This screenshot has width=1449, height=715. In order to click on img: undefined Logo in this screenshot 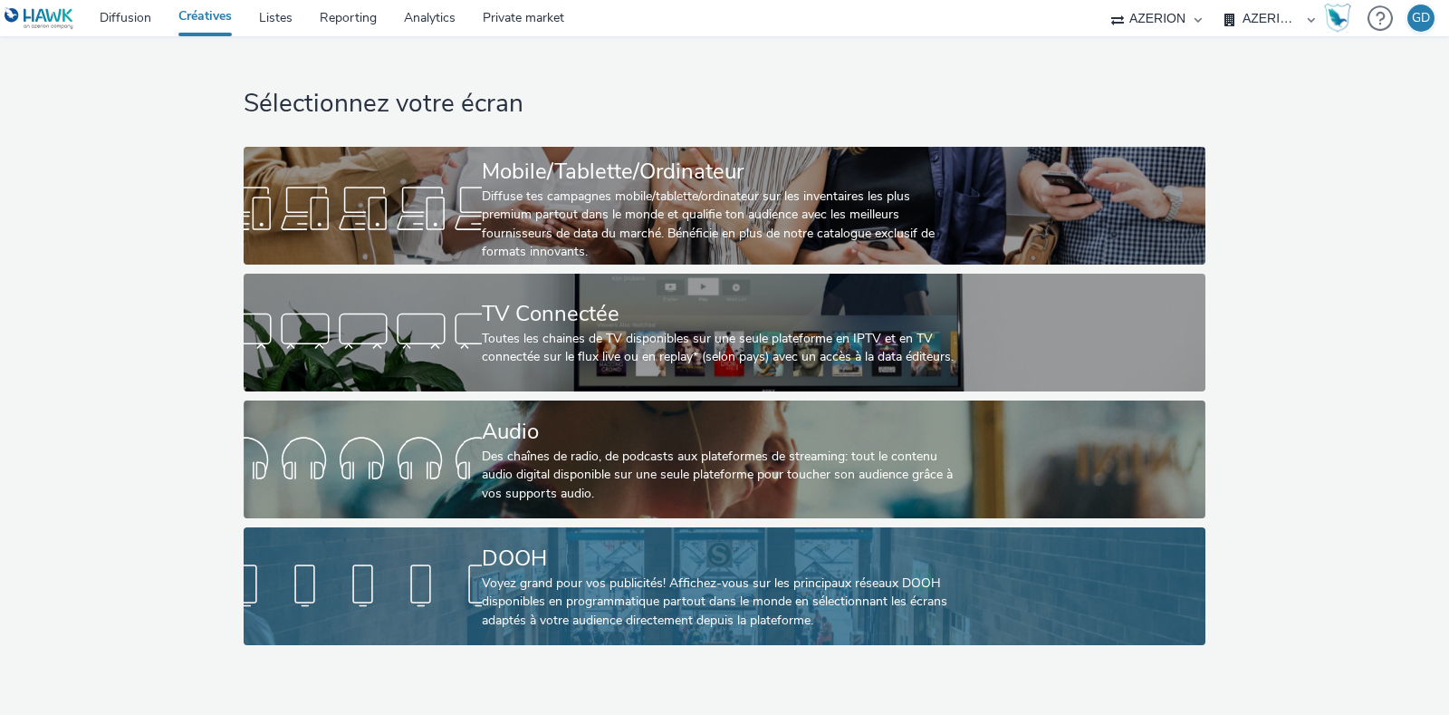, I will do `click(39, 18)`.